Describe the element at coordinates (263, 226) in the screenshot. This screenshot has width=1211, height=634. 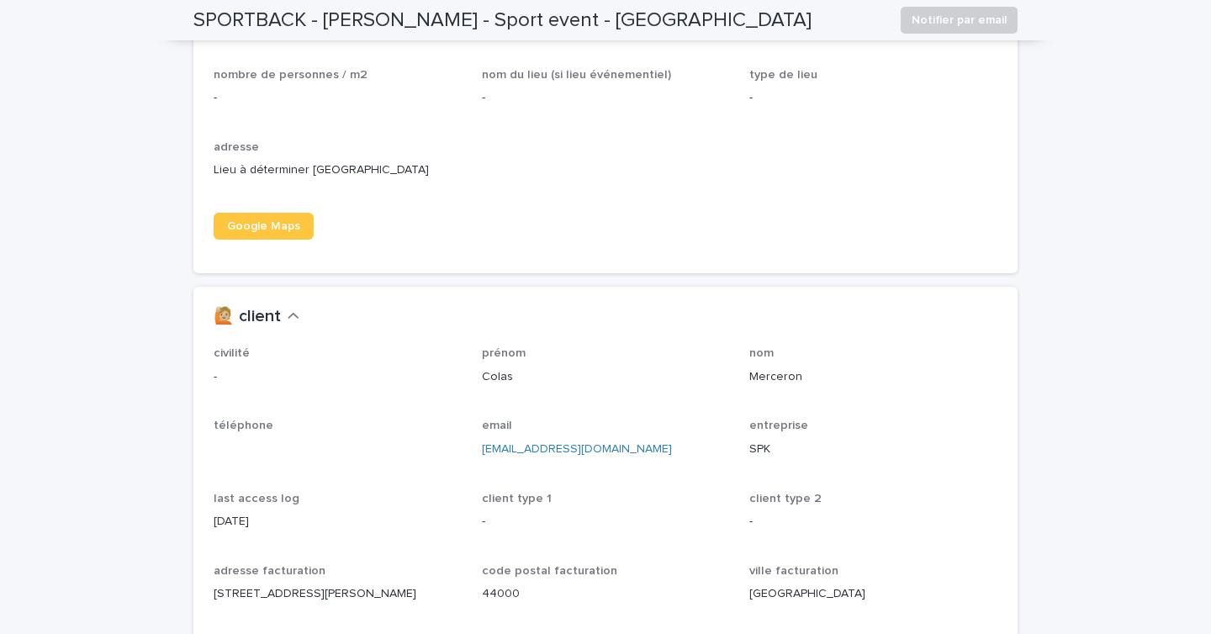
I see `span: Google Maps` at that location.